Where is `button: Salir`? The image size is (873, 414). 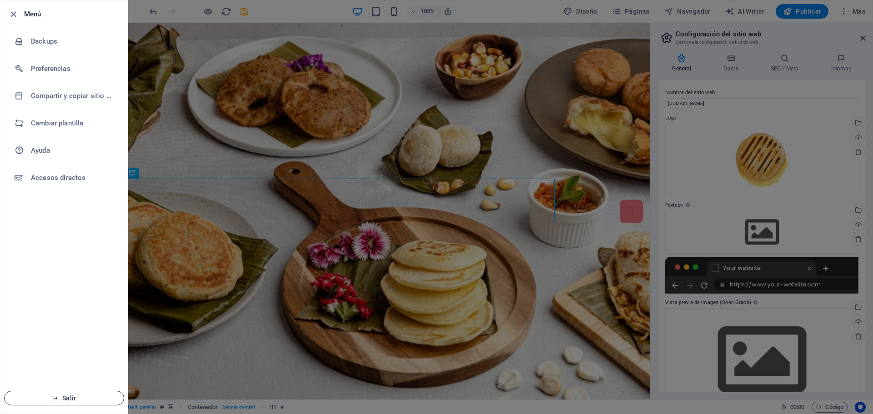 button: Salir is located at coordinates (64, 398).